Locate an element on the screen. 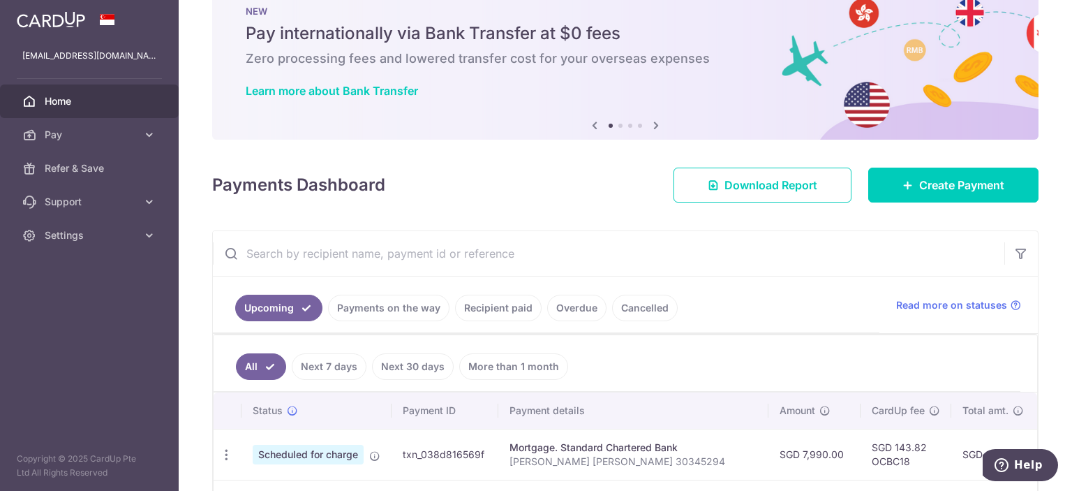 The image size is (1072, 491). span: CardUp fee is located at coordinates (898, 410).